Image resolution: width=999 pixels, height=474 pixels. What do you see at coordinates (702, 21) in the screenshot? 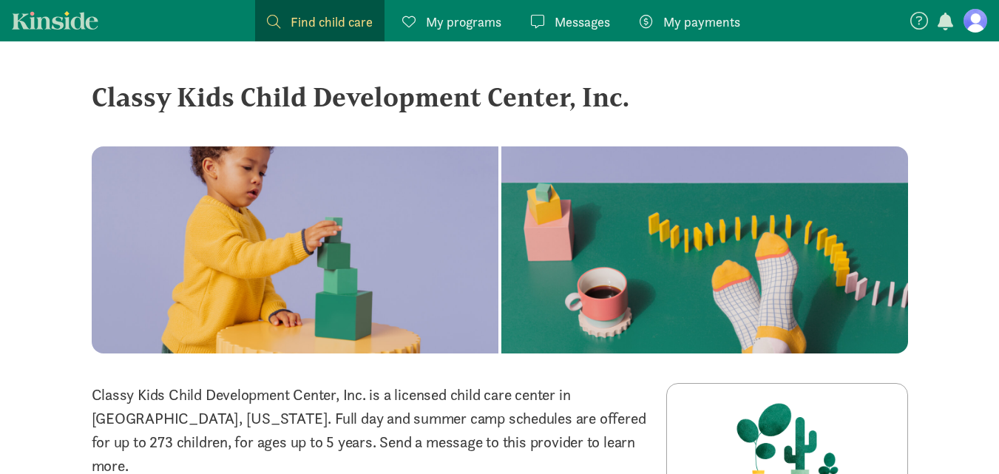
I see `span: My payments` at bounding box center [702, 21].